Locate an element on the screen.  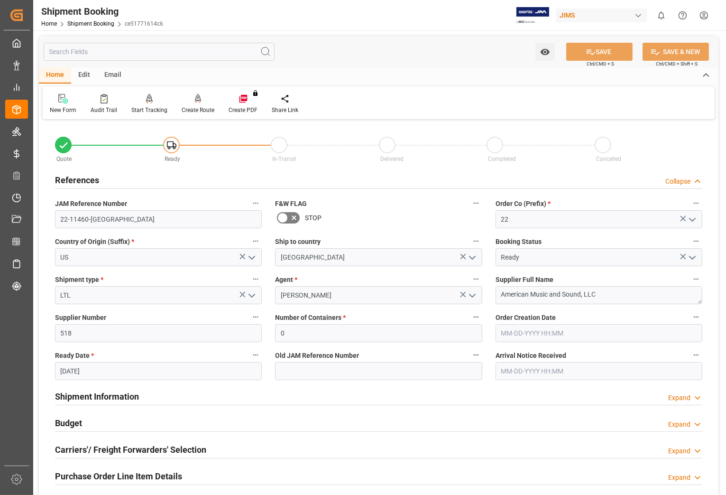
span: Number of Containers is located at coordinates (310, 317).